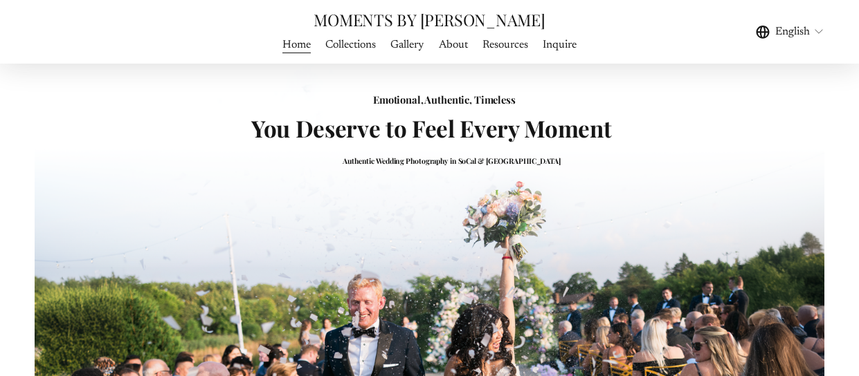 This screenshot has width=859, height=376. Describe the element at coordinates (559, 45) in the screenshot. I see `a: Inquire` at that location.